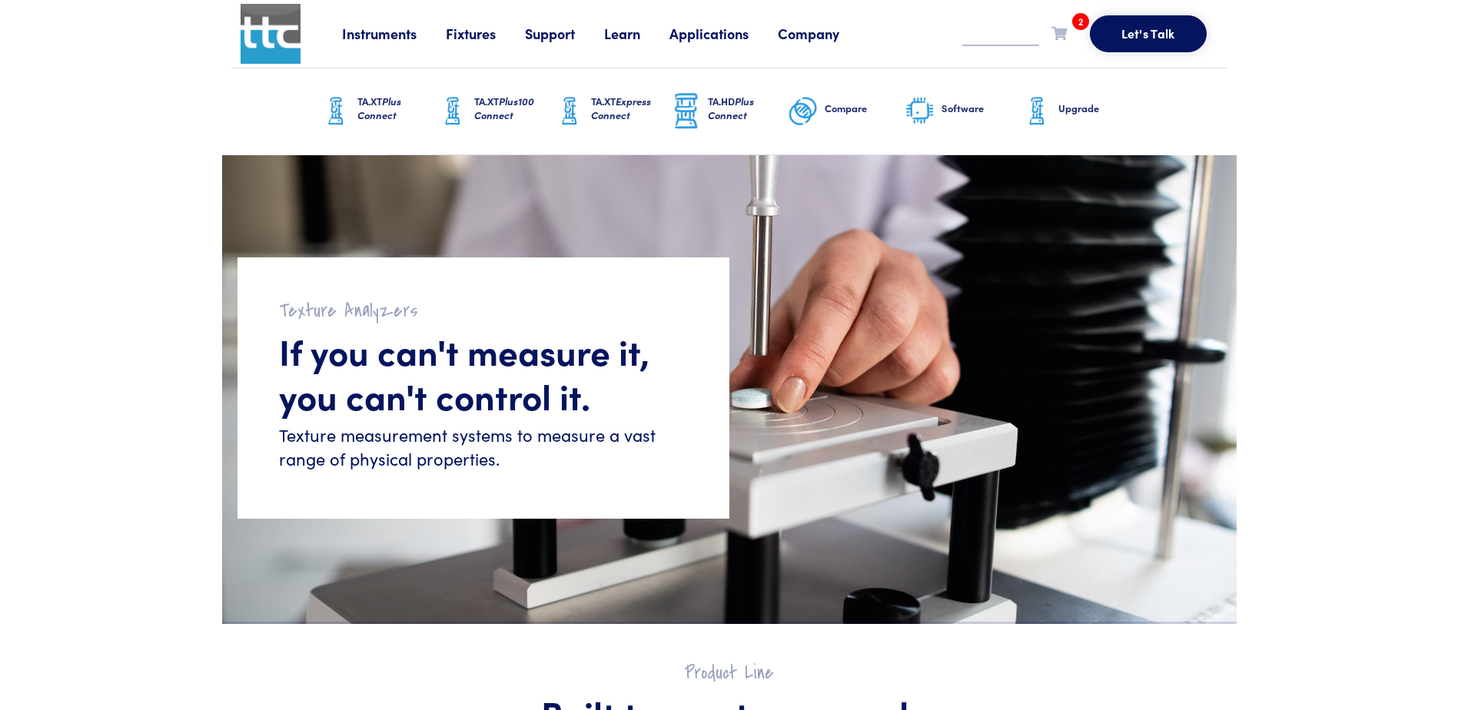  What do you see at coordinates (686, 111) in the screenshot?
I see `img: ta-hd-graphic.png` at bounding box center [686, 111].